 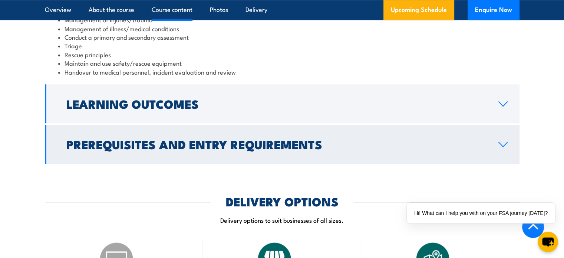 I want to click on li: Handover to medical personnel, incident evaluation and review, so click(x=282, y=72).